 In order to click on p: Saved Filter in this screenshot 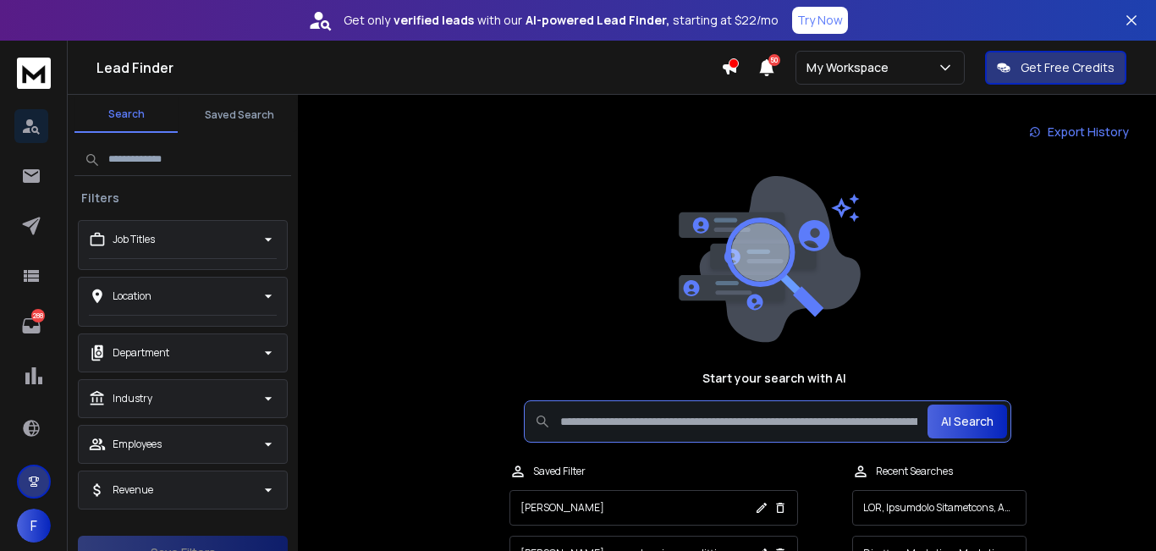, I will do `click(559, 471)`.